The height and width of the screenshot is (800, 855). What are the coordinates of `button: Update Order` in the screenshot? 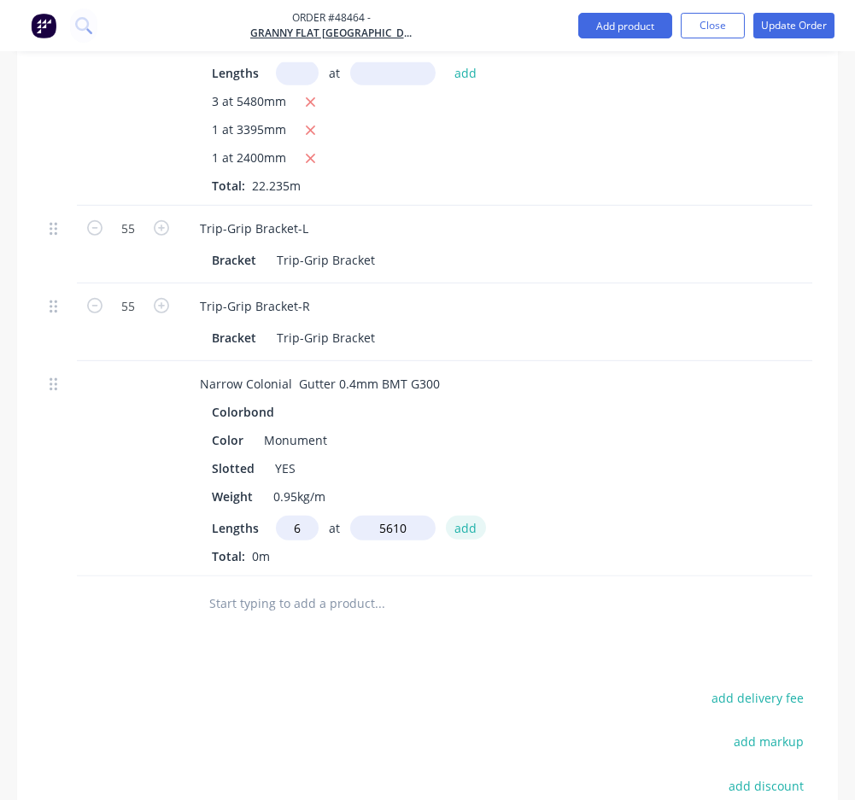 It's located at (793, 26).